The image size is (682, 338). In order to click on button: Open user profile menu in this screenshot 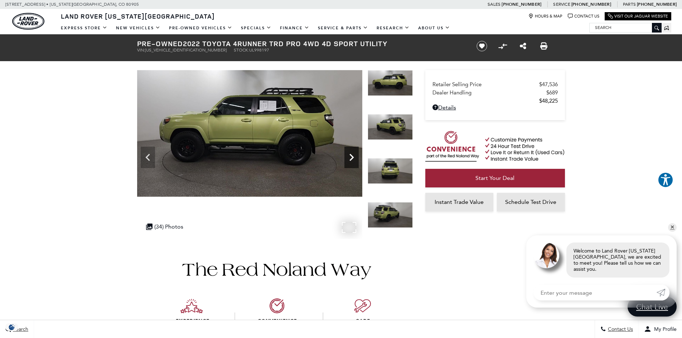, I will do `click(660, 329)`.